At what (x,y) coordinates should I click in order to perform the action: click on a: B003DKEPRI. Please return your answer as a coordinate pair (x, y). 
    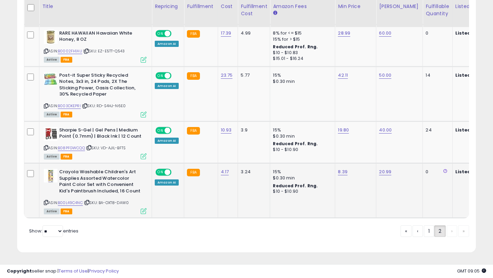
    Looking at the image, I should click on (69, 106).